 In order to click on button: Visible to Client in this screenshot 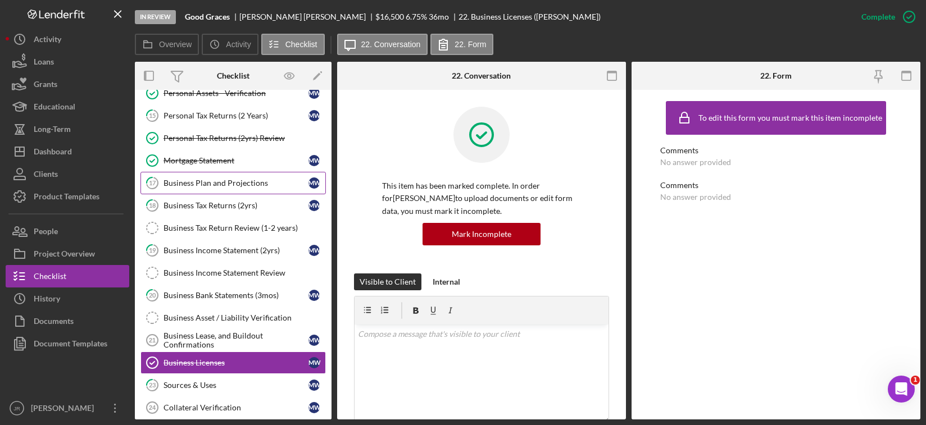, I will do `click(388, 282)`.